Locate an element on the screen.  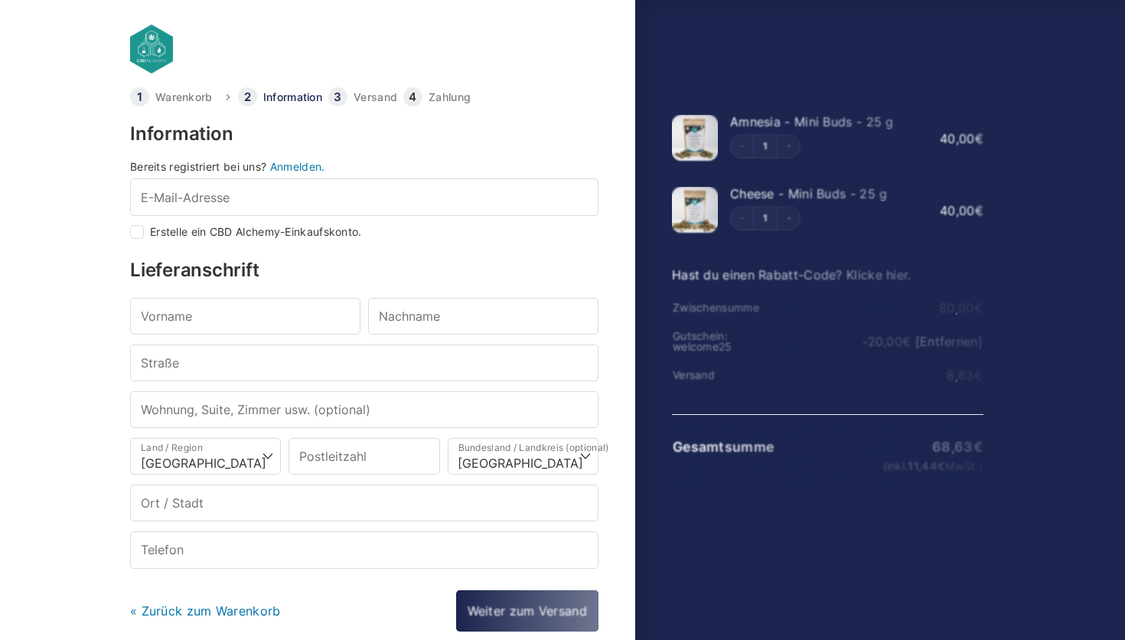
h3: Information is located at coordinates (364, 134).